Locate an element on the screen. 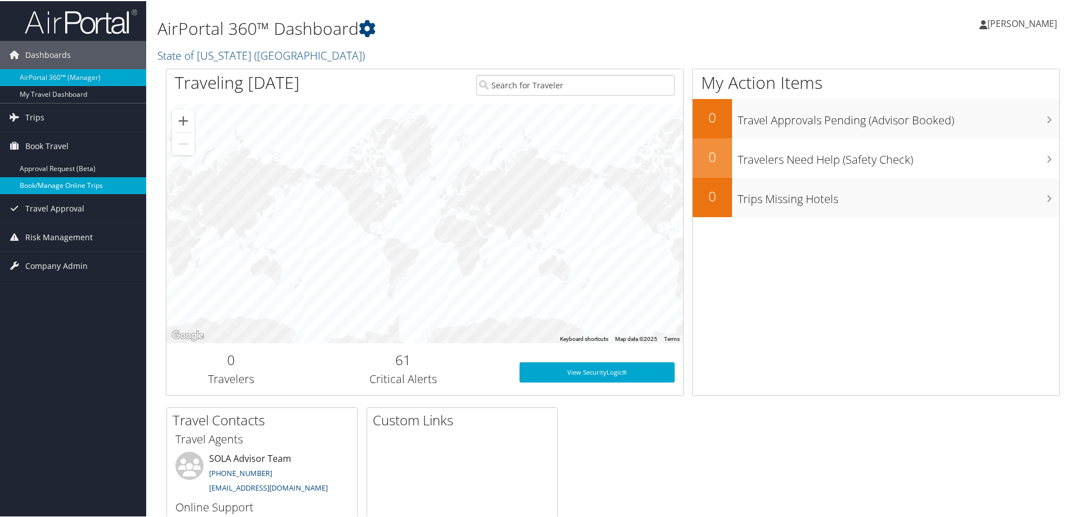 This screenshot has width=1075, height=517. h2: Custom Links is located at coordinates (465, 419).